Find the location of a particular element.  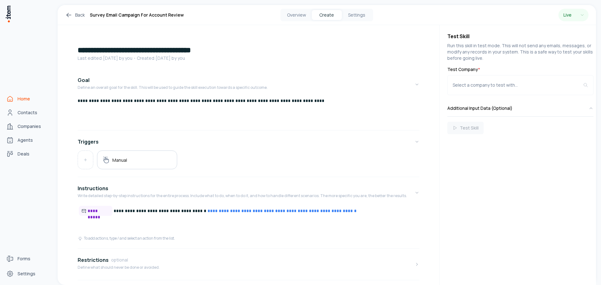

span: Home is located at coordinates (24, 99).